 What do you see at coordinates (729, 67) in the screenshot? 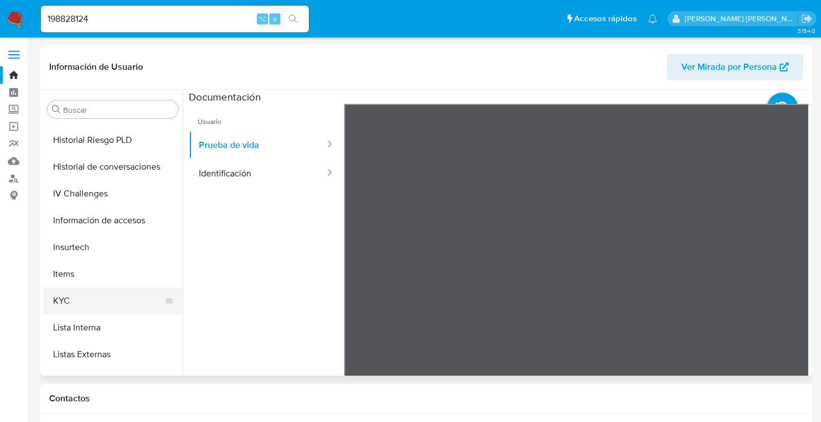
I see `span: Ver Mirada por Persona` at bounding box center [729, 67].